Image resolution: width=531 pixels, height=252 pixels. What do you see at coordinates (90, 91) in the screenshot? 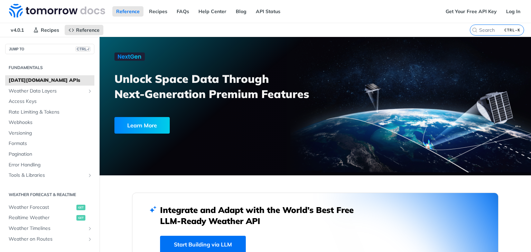
I see `button: Show subpages for Weather Data Layers` at bounding box center [90, 91].